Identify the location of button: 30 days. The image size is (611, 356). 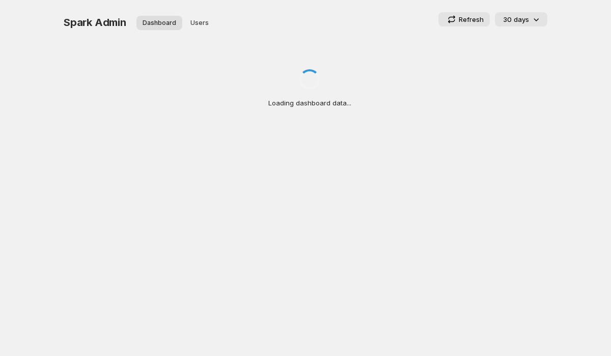
(520, 19).